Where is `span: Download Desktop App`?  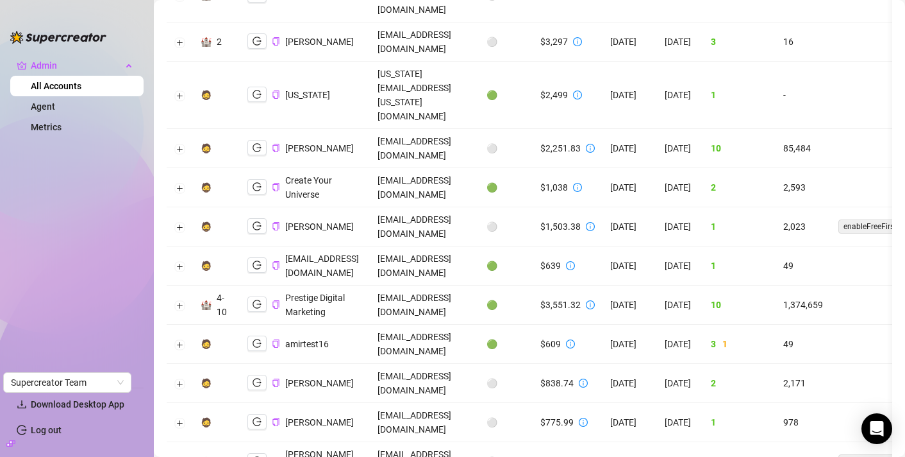
span: Download Desktop App is located at coordinates (78, 404).